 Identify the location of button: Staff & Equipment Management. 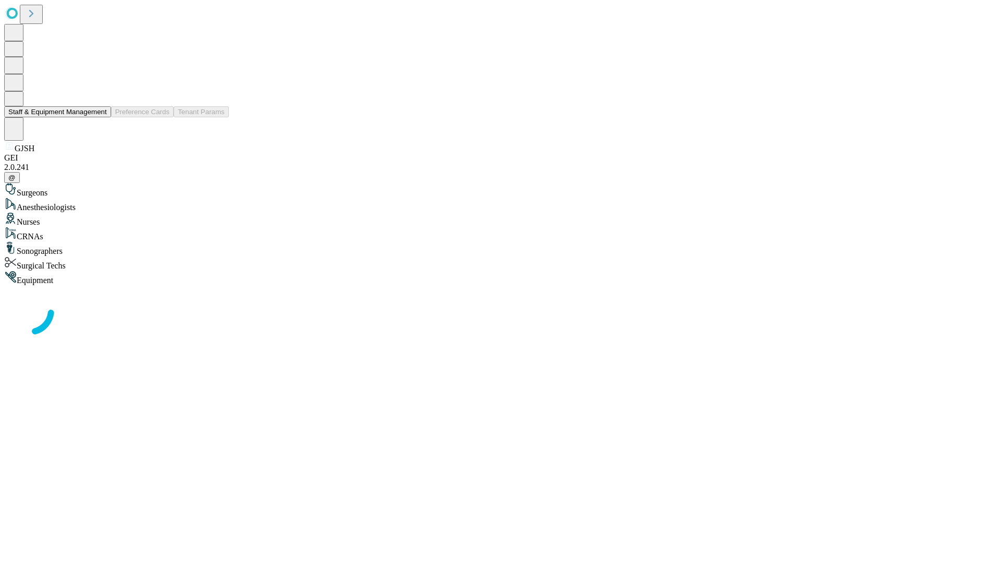
(57, 112).